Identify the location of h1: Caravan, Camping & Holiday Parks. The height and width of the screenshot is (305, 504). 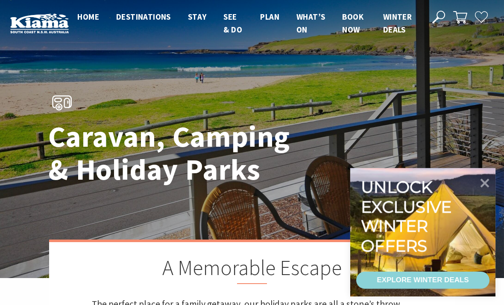
(169, 153).